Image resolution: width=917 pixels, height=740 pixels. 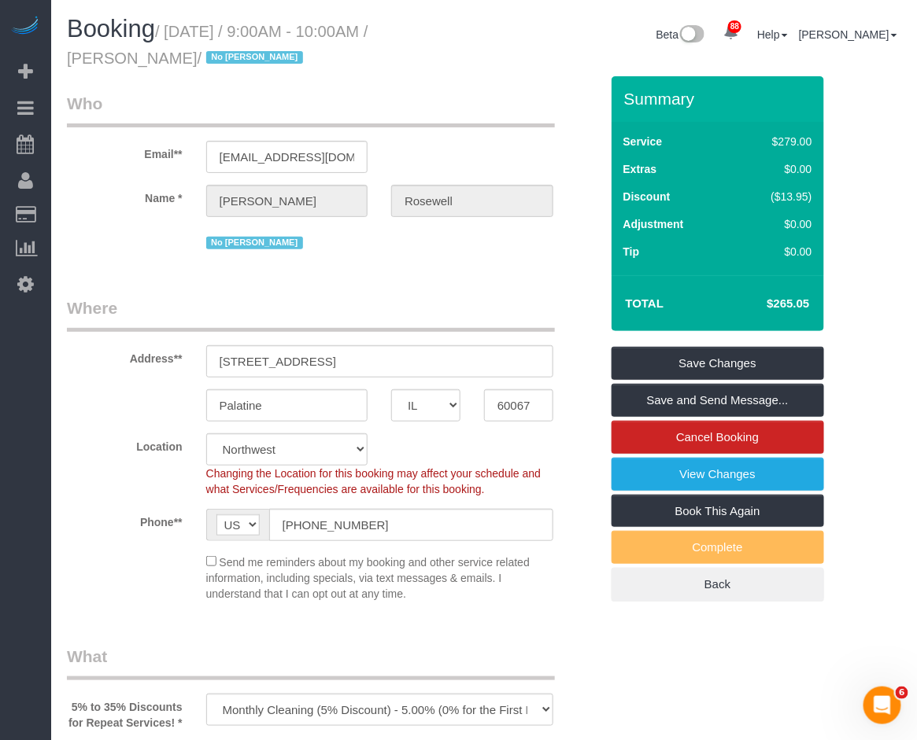 I want to click on h4: $265.05, so click(x=764, y=304).